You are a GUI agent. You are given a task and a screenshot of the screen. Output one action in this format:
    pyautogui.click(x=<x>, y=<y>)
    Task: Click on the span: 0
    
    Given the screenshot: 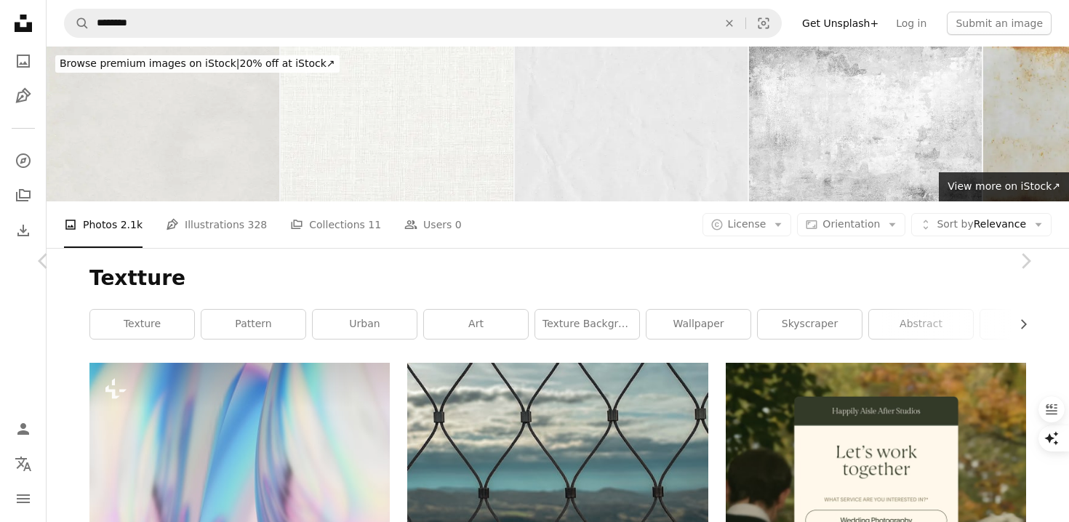 What is the action you would take?
    pyautogui.click(x=458, y=225)
    